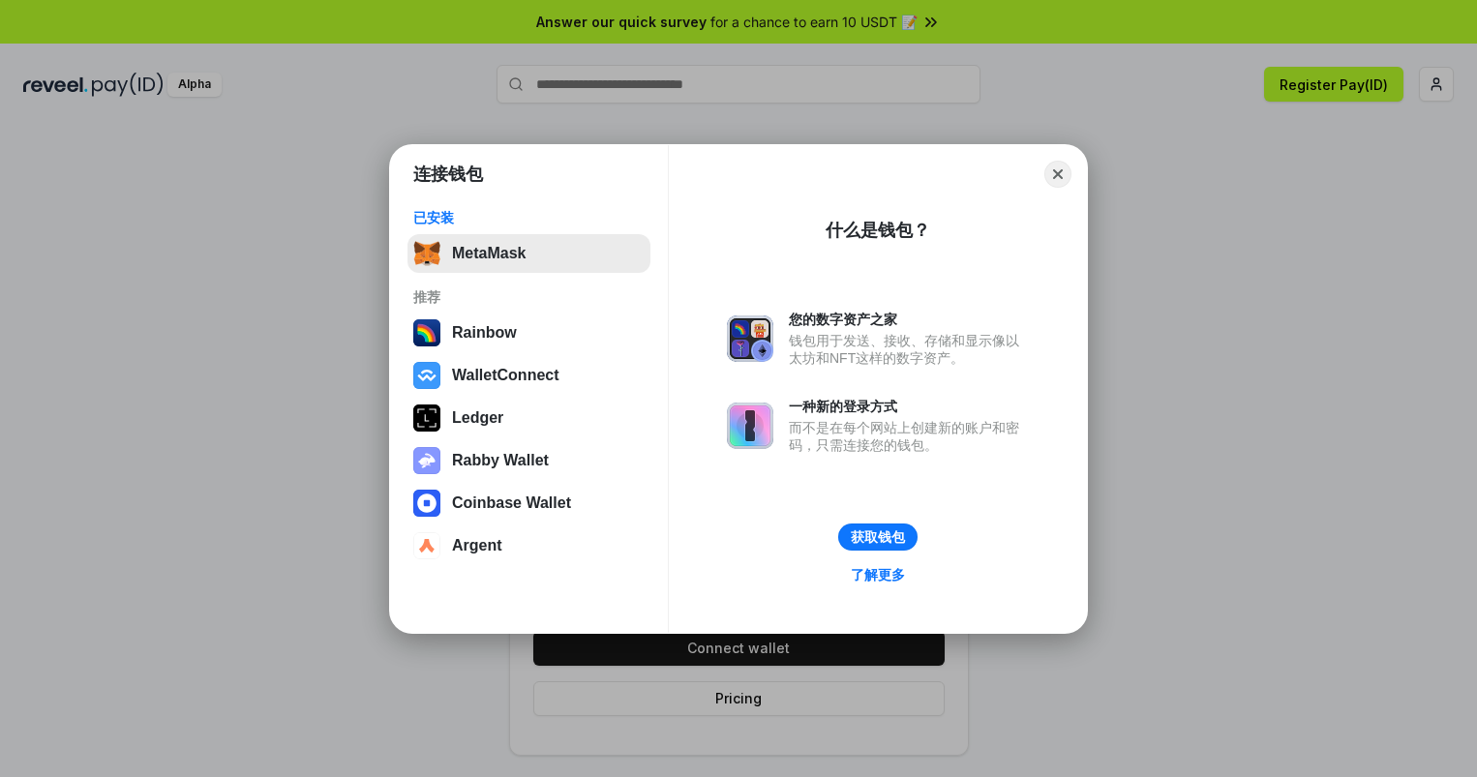  Describe the element at coordinates (878, 575) in the screenshot. I see `a: 了解更多` at that location.